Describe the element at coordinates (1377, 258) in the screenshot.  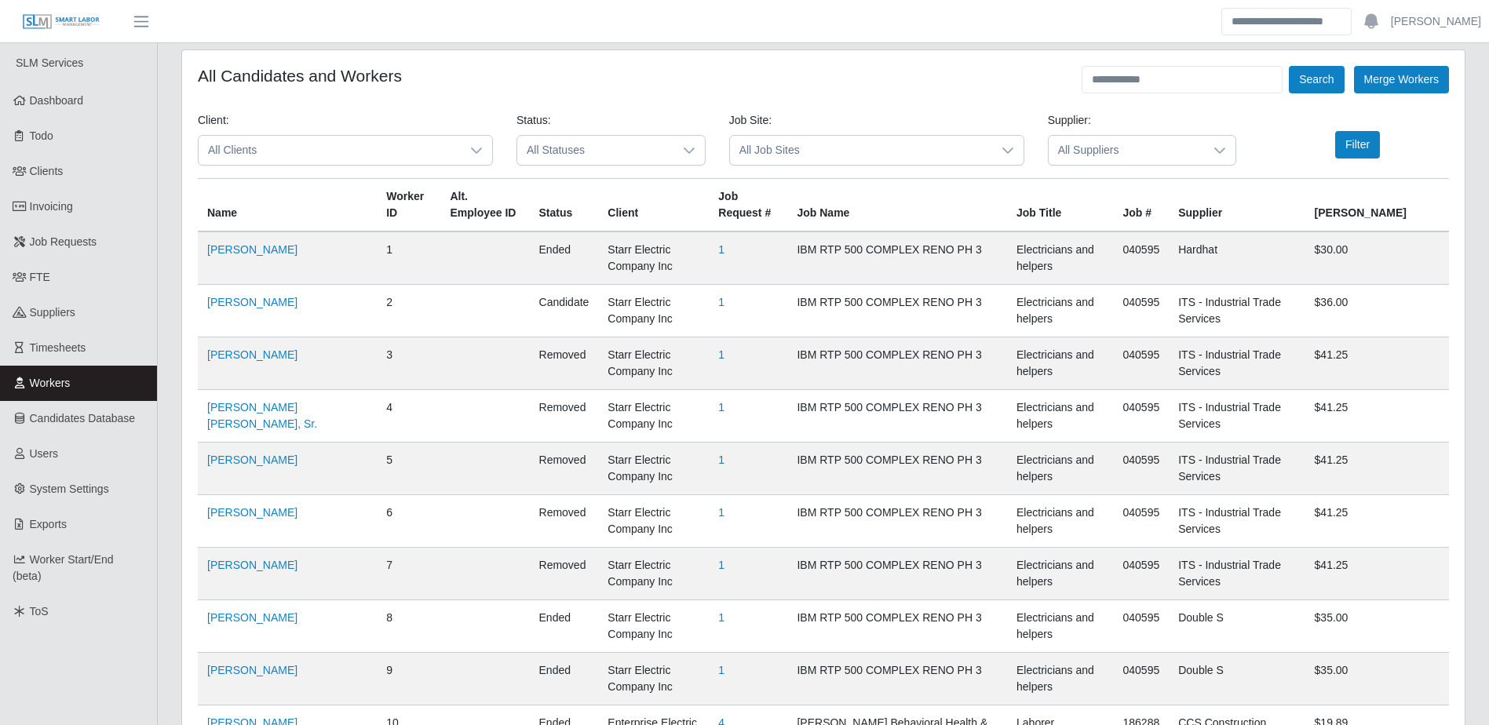
I see `td: $30.00` at that location.